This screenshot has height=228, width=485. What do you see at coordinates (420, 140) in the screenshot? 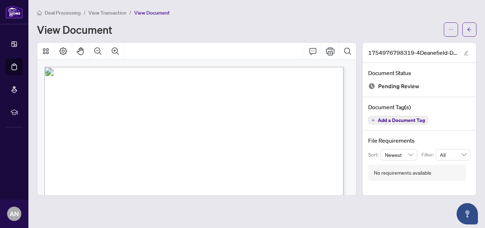
I see `h4: File Requirements` at bounding box center [420, 140].